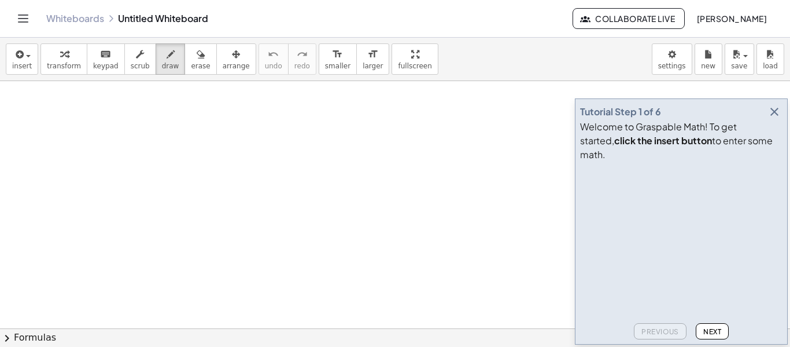 Image resolution: width=790 pixels, height=347 pixels. What do you see at coordinates (236, 66) in the screenshot?
I see `span: arrange` at bounding box center [236, 66].